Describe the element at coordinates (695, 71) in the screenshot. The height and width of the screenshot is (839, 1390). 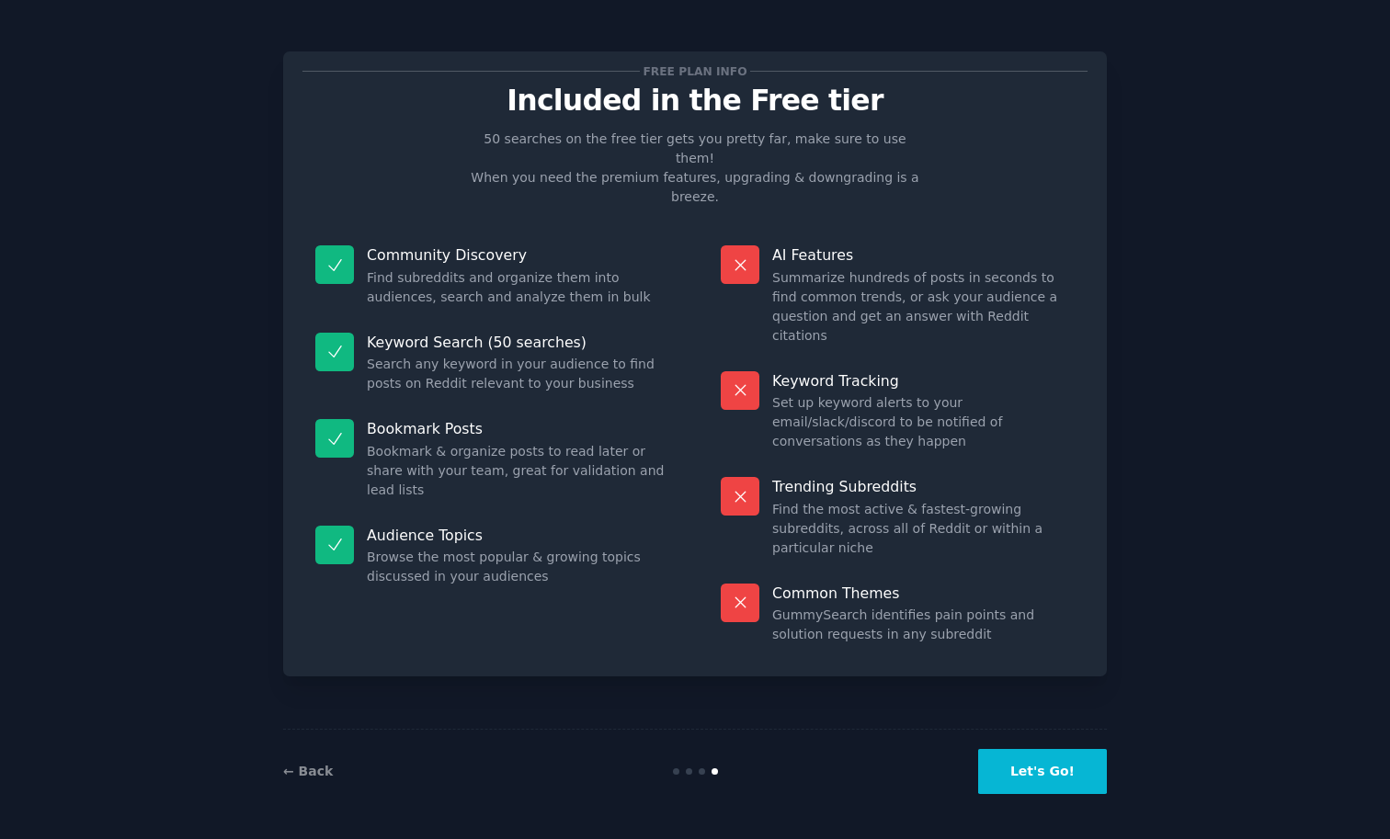
I see `span: Free plan info` at that location.